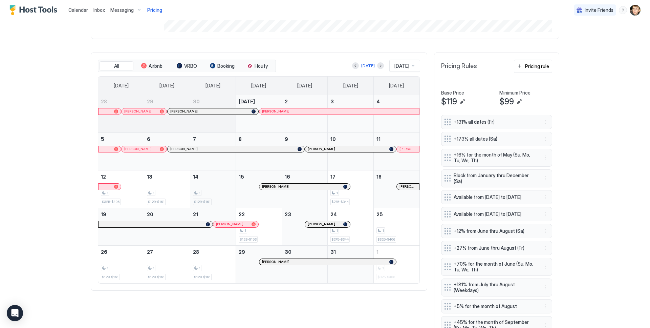  Describe the element at coordinates (334, 214) in the screenshot. I see `span: 24` at that location.